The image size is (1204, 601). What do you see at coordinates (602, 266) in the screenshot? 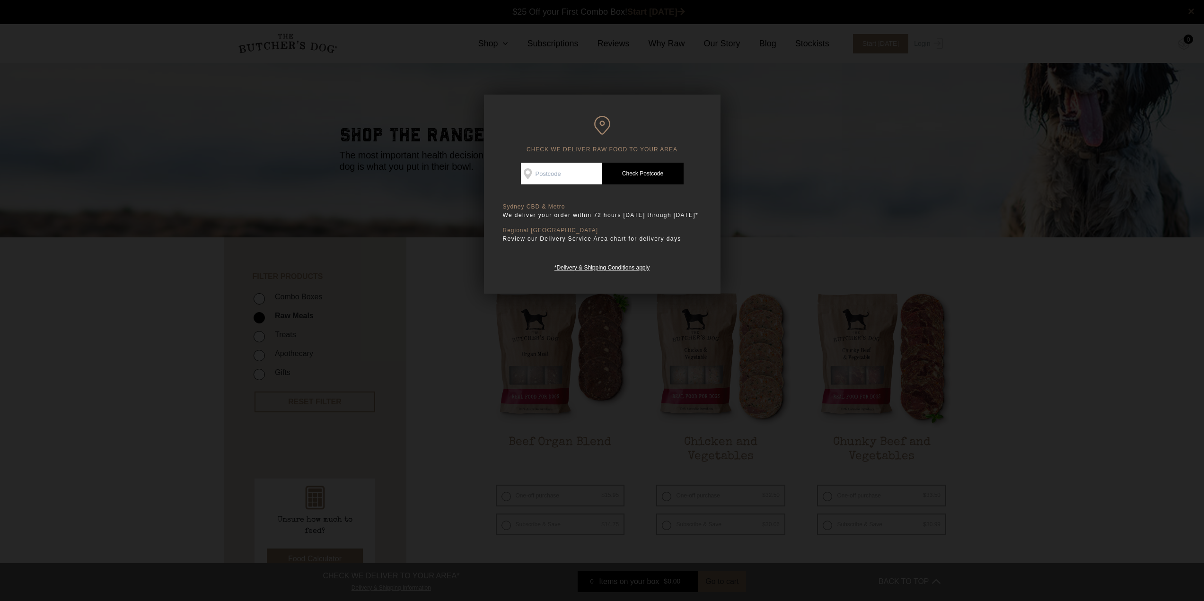
I see `a: *Delivery & Shipping Conditions apply` at bounding box center [602, 266].